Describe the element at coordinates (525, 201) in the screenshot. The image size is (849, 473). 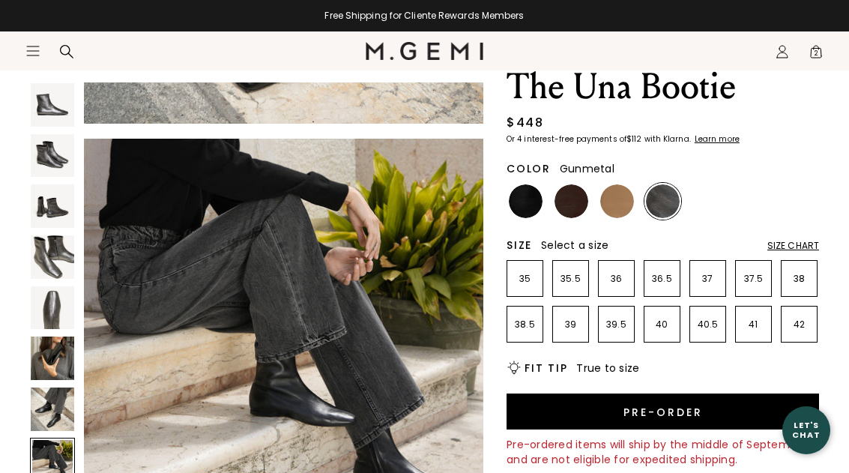
I see `img: Black` at that location.